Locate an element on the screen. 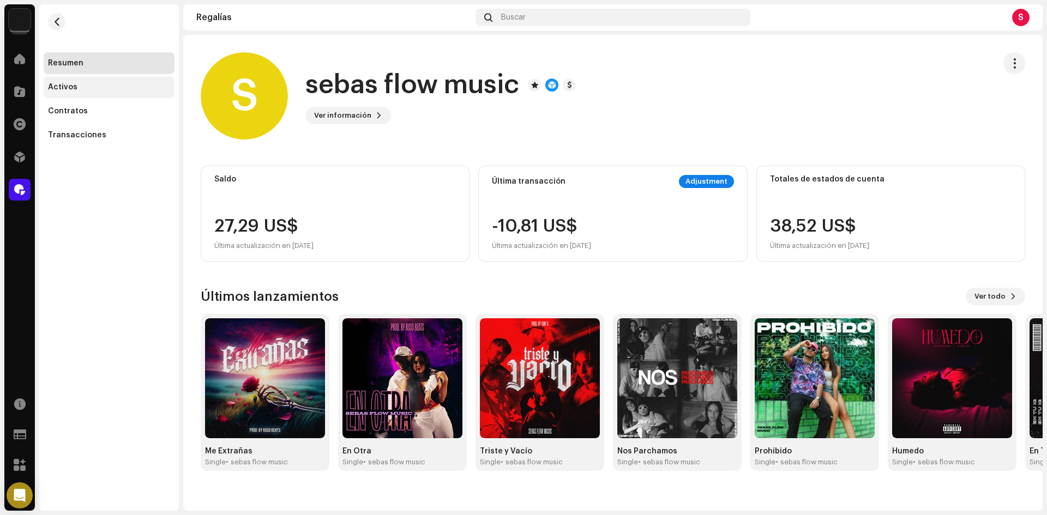 The height and width of the screenshot is (515, 1047). div: Saldo is located at coordinates (335, 179).